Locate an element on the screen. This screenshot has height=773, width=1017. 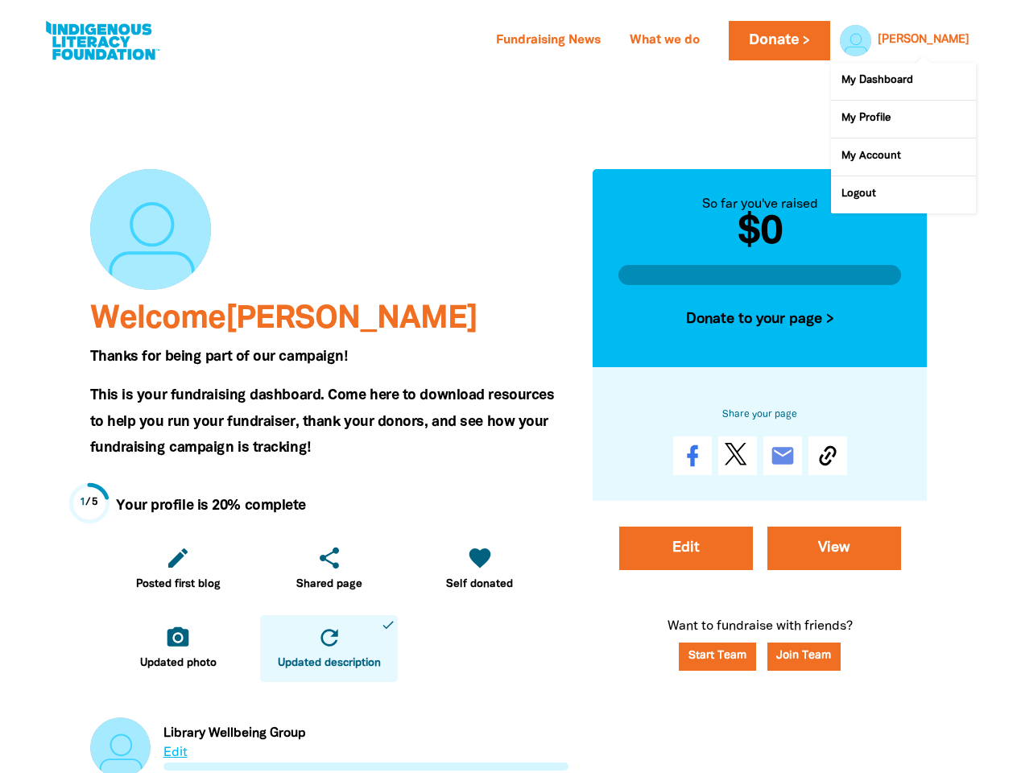
a: refreshUpdated descriptiondone is located at coordinates (329, 648).